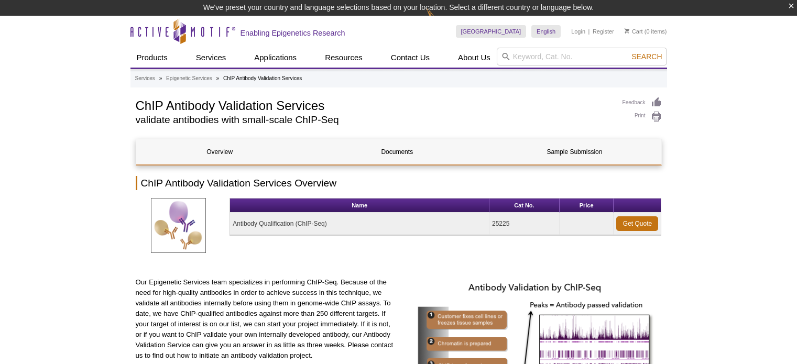  I want to click on h2: Enabling Epigenetics Research, so click(293, 33).